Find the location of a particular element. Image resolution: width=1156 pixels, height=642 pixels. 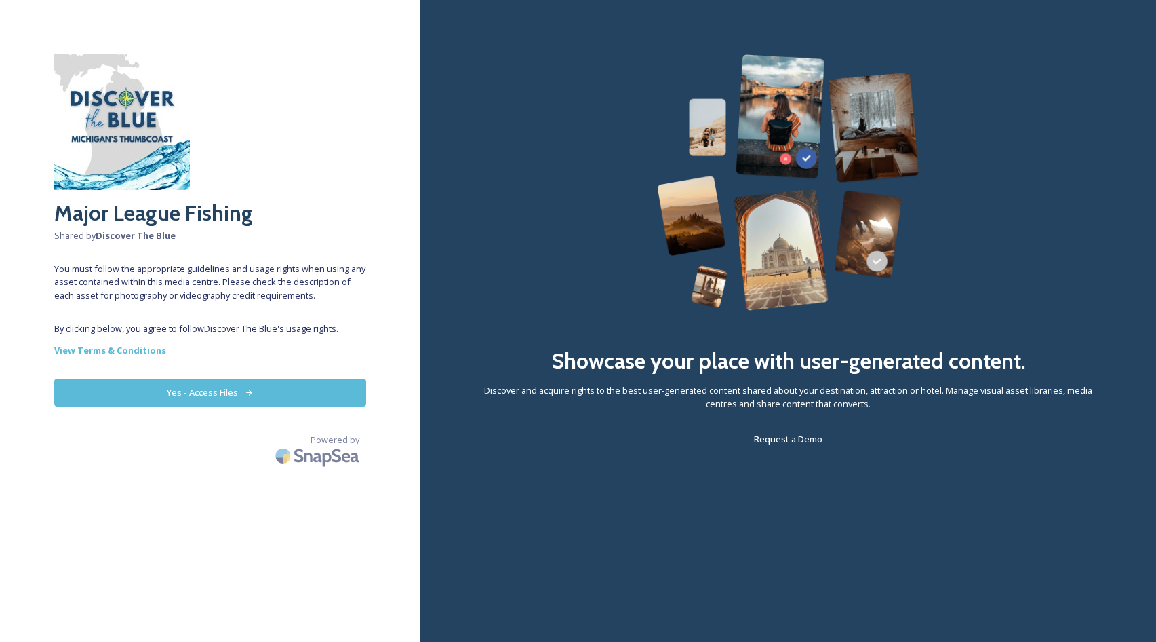

span: By clicking below, you agree to follow Discover The Blue 's usage rights. is located at coordinates (210, 328).